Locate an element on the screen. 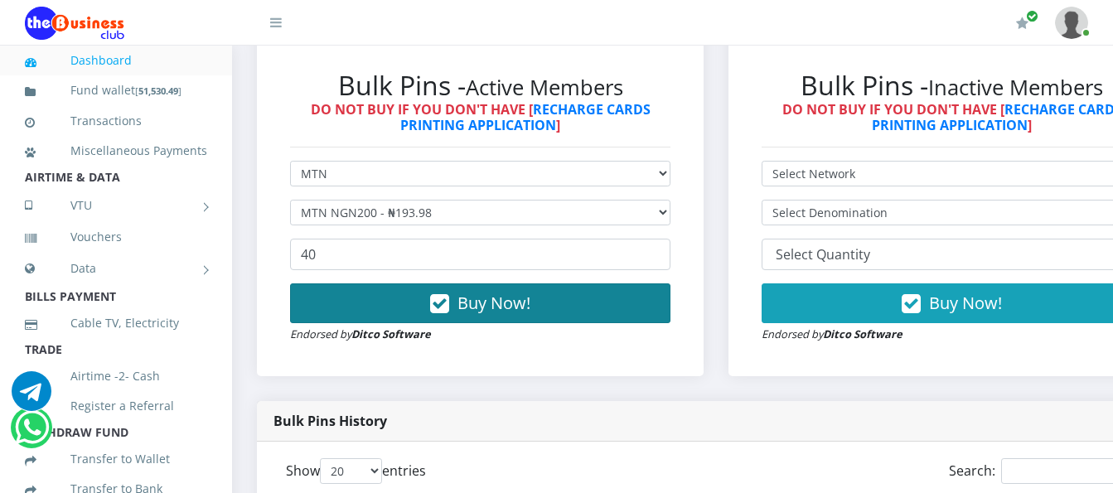  img: User is located at coordinates (1071, 22).